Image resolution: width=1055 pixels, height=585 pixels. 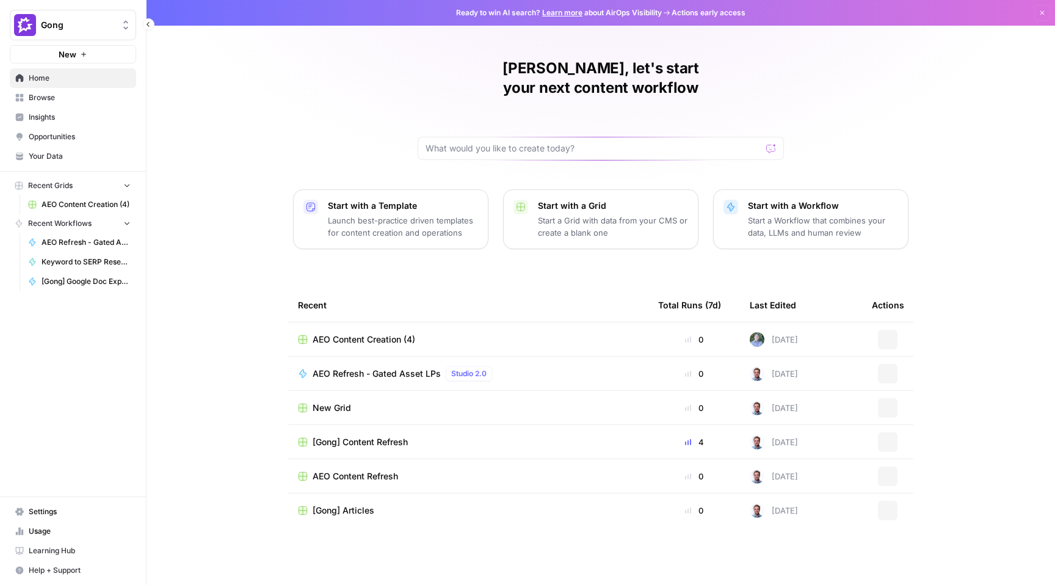 What do you see at coordinates (78, 25) in the screenshot?
I see `span: Gong` at bounding box center [78, 25].